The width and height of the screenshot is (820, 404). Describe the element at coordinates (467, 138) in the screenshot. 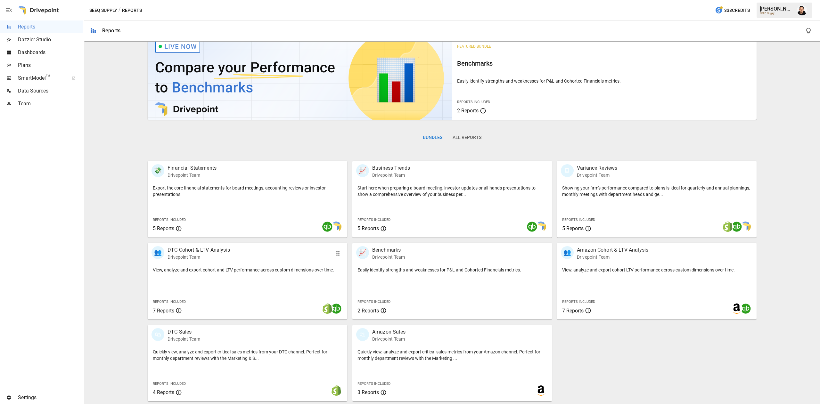

I see `button: All Reports` at that location.